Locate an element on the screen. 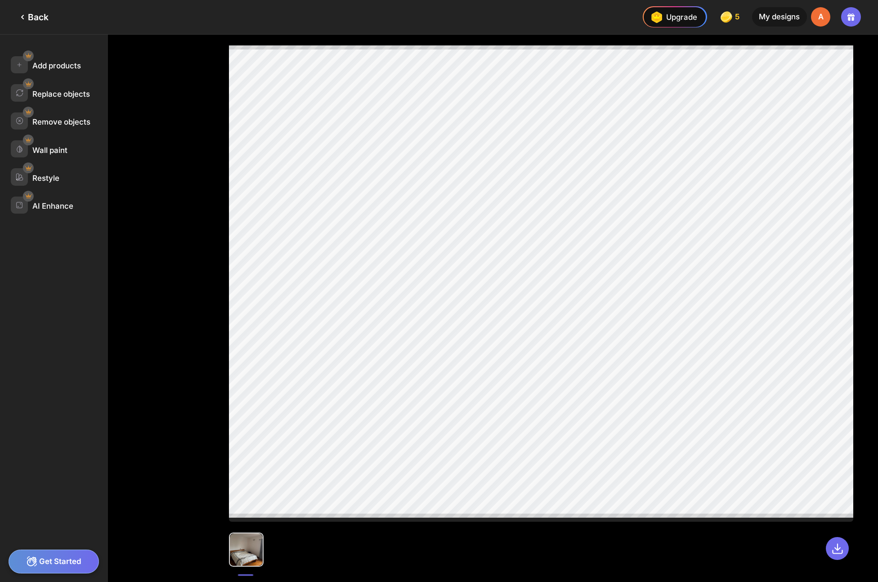 This screenshot has width=878, height=582. div: Wall paint is located at coordinates (50, 150).